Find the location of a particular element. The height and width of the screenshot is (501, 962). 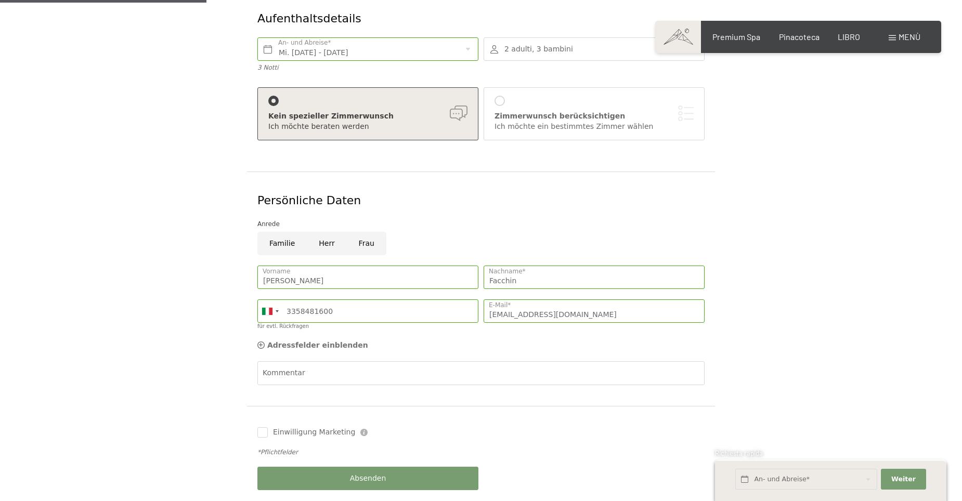

button: Weiter is located at coordinates (903, 479).